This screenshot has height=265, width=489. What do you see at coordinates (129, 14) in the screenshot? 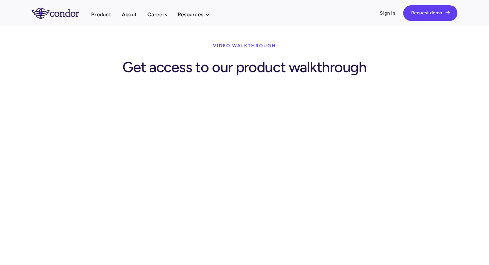
I see `a: About` at bounding box center [129, 14].